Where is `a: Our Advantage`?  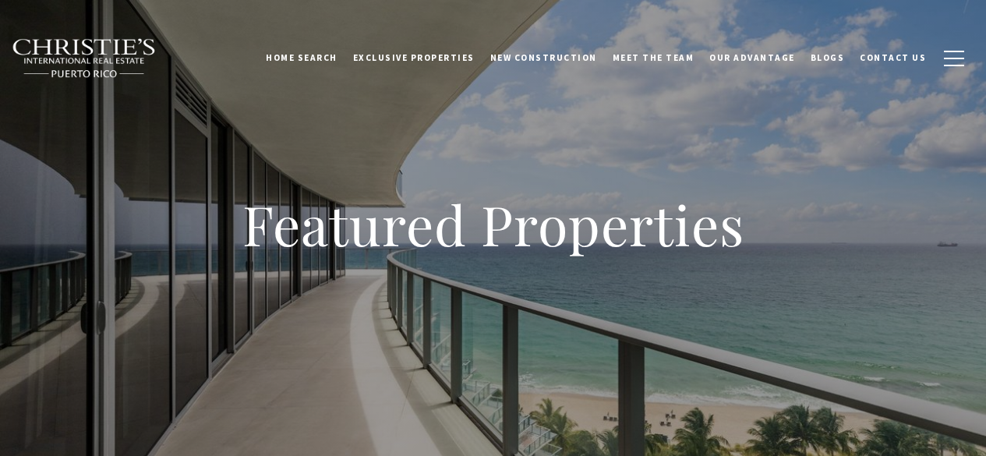 a: Our Advantage is located at coordinates (753, 58).